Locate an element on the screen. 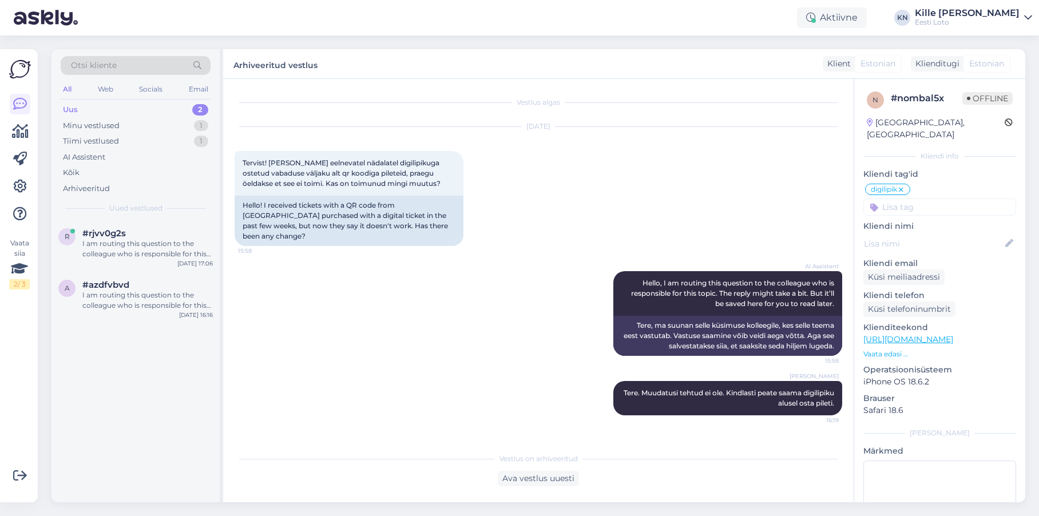 Image resolution: width=1039 pixels, height=516 pixels. div: Klienditugi is located at coordinates (935, 63).